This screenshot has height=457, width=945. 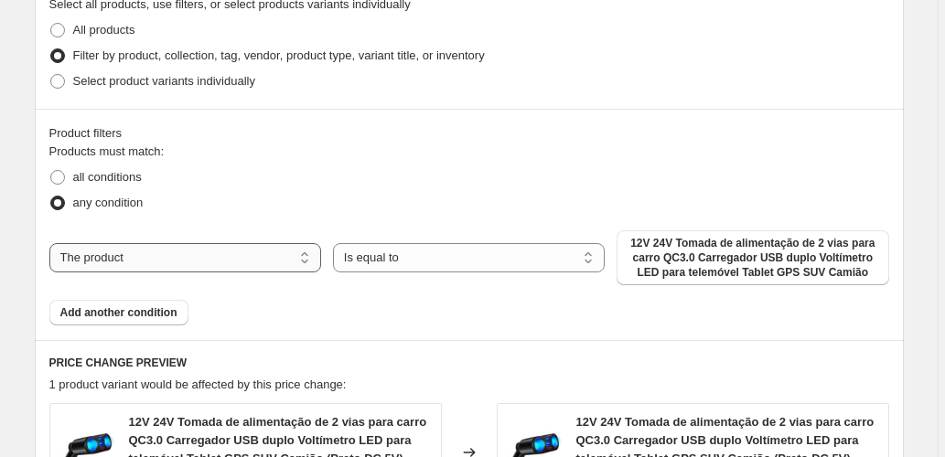 What do you see at coordinates (119, 313) in the screenshot?
I see `button: Add another condition` at bounding box center [119, 313].